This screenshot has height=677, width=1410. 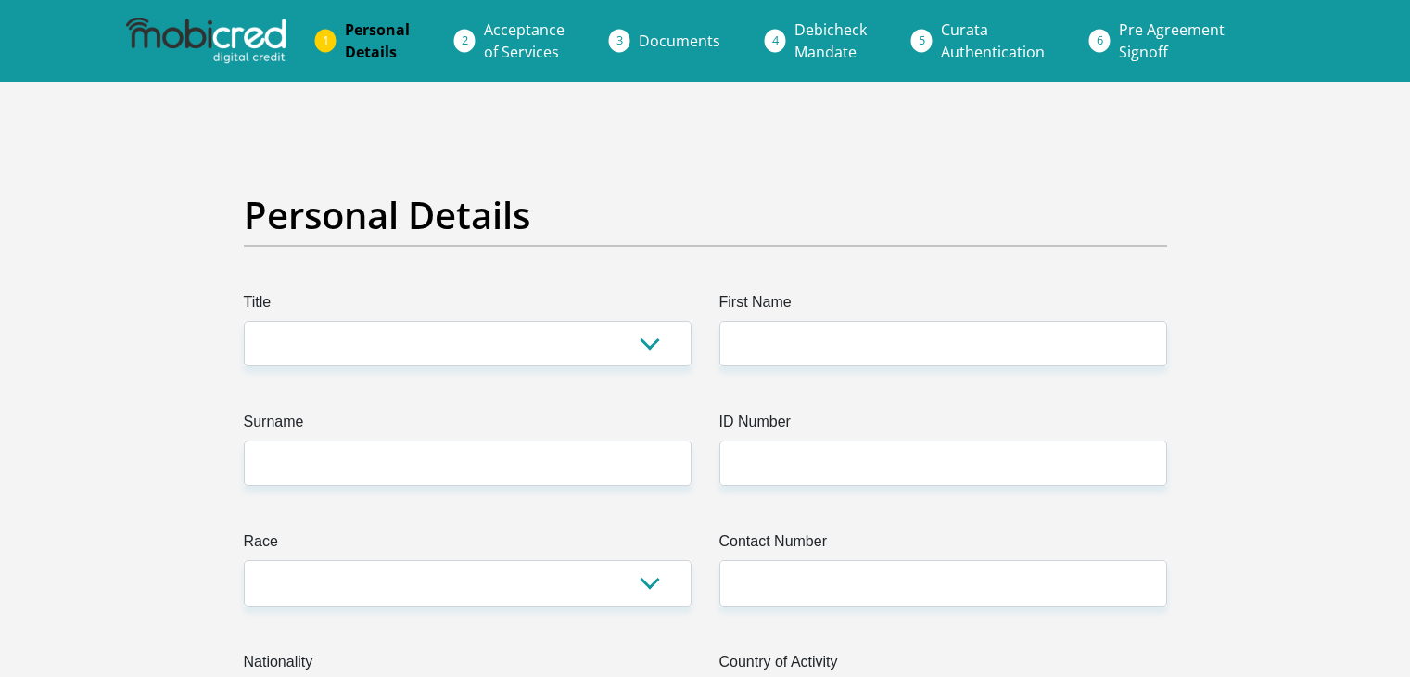 I want to click on a: DebicheckMandate, so click(x=830, y=41).